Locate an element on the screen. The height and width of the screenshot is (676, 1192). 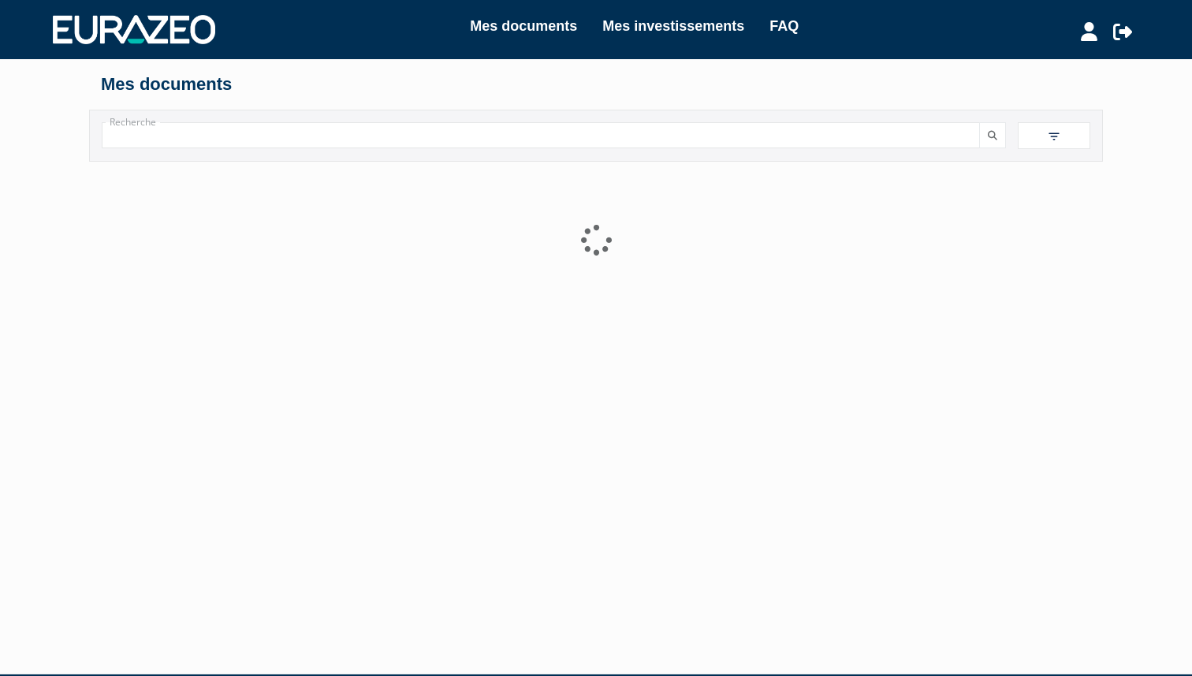
h4: Mes documents is located at coordinates (596, 84).